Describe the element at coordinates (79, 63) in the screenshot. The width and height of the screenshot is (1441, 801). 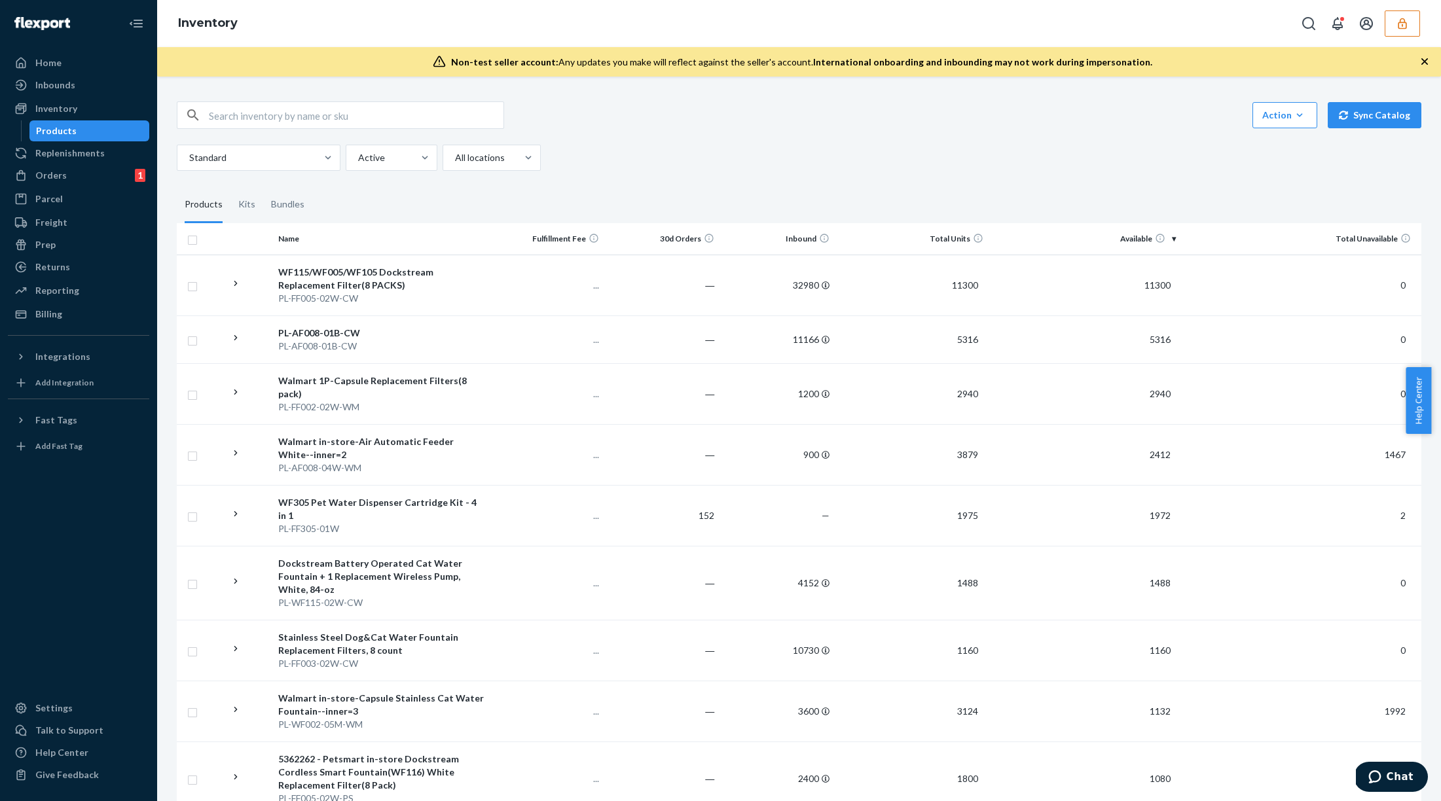
I see `a: Home` at that location.